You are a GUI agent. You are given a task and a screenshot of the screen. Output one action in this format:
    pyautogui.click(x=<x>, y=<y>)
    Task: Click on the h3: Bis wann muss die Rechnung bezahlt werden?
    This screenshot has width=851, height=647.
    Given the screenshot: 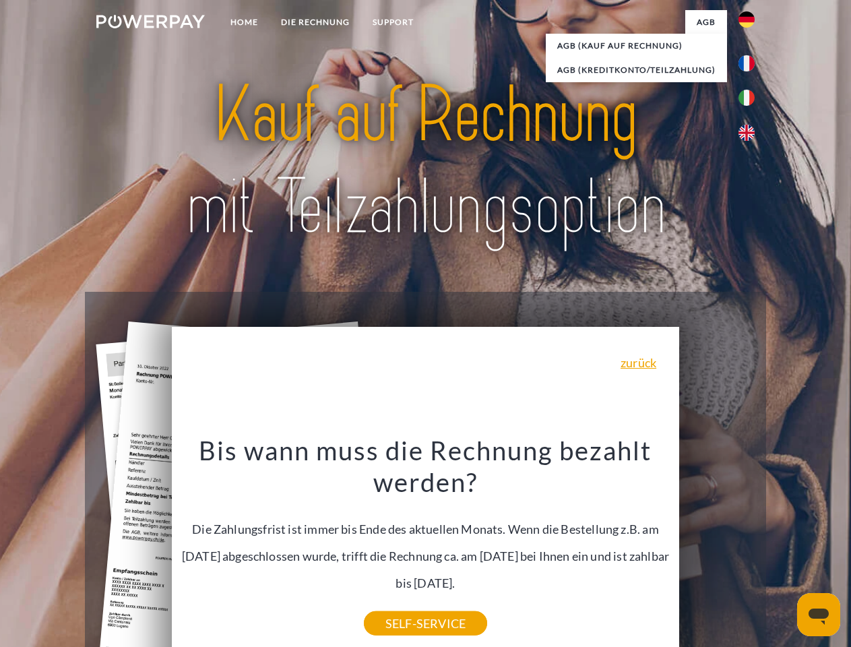 What is the action you would take?
    pyautogui.click(x=426, y=466)
    